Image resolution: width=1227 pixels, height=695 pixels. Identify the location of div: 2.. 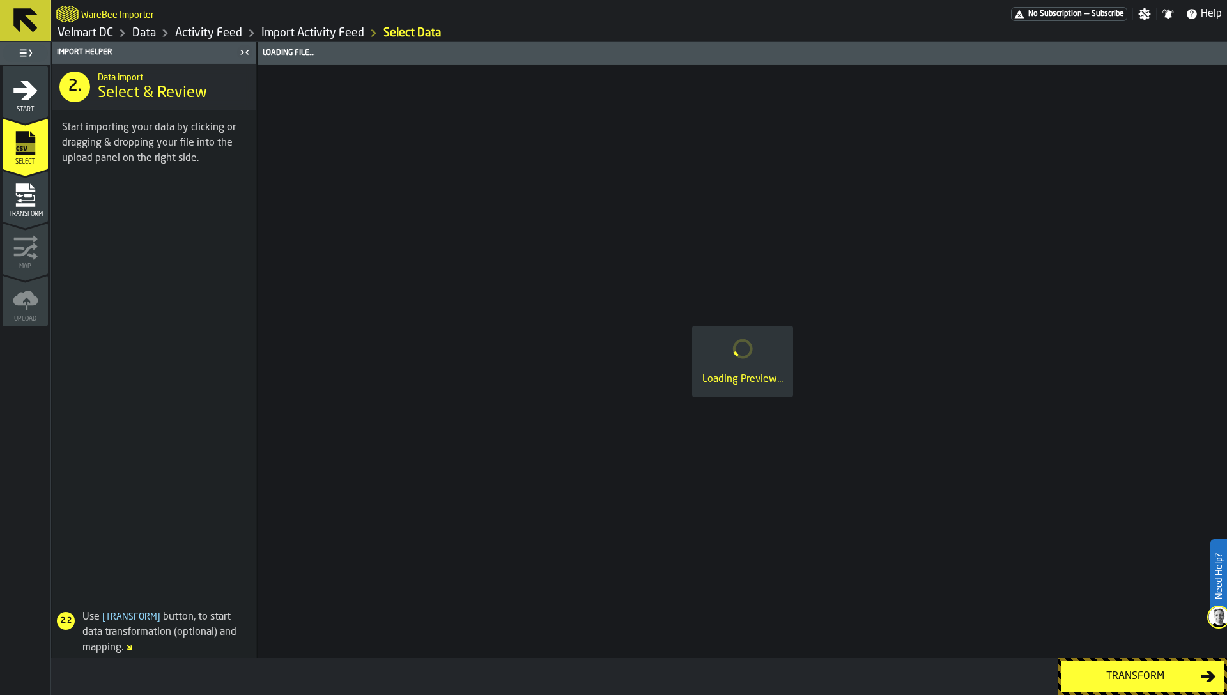
(75, 87).